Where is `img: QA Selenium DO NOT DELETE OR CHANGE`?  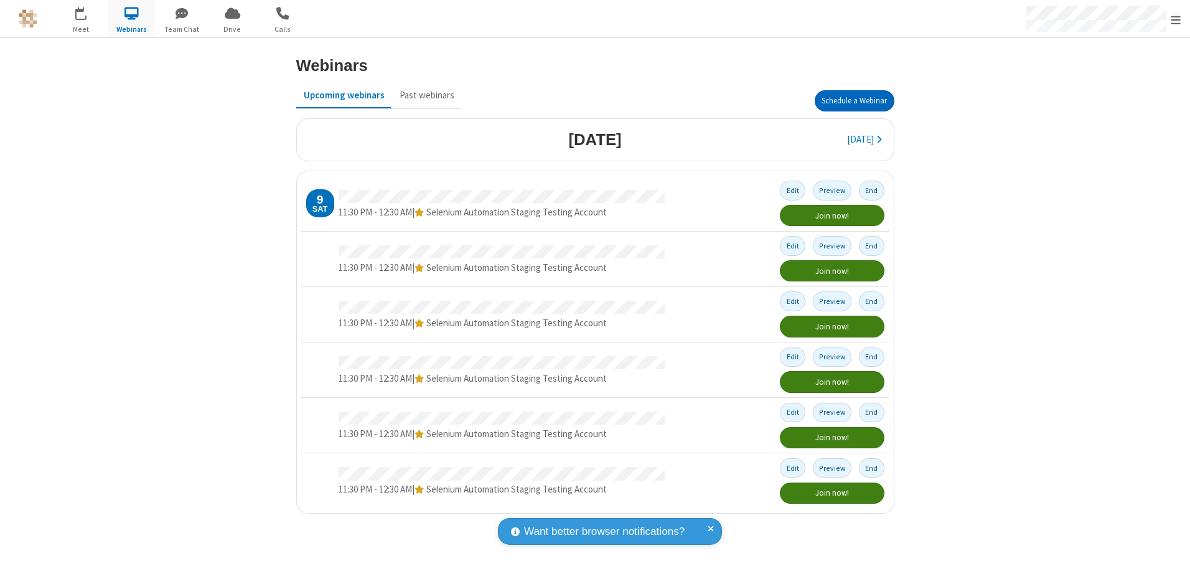 img: QA Selenium DO NOT DELETE OR CHANGE is located at coordinates (28, 19).